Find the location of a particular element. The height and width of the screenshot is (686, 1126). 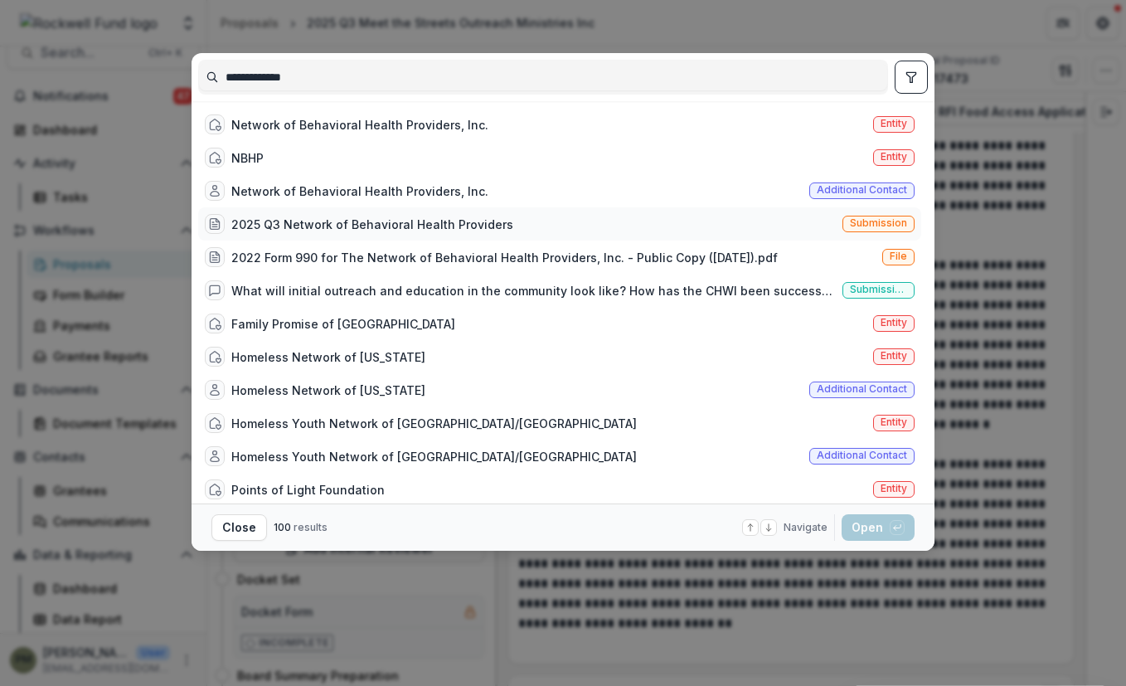

div: NBHP is located at coordinates (247, 158).